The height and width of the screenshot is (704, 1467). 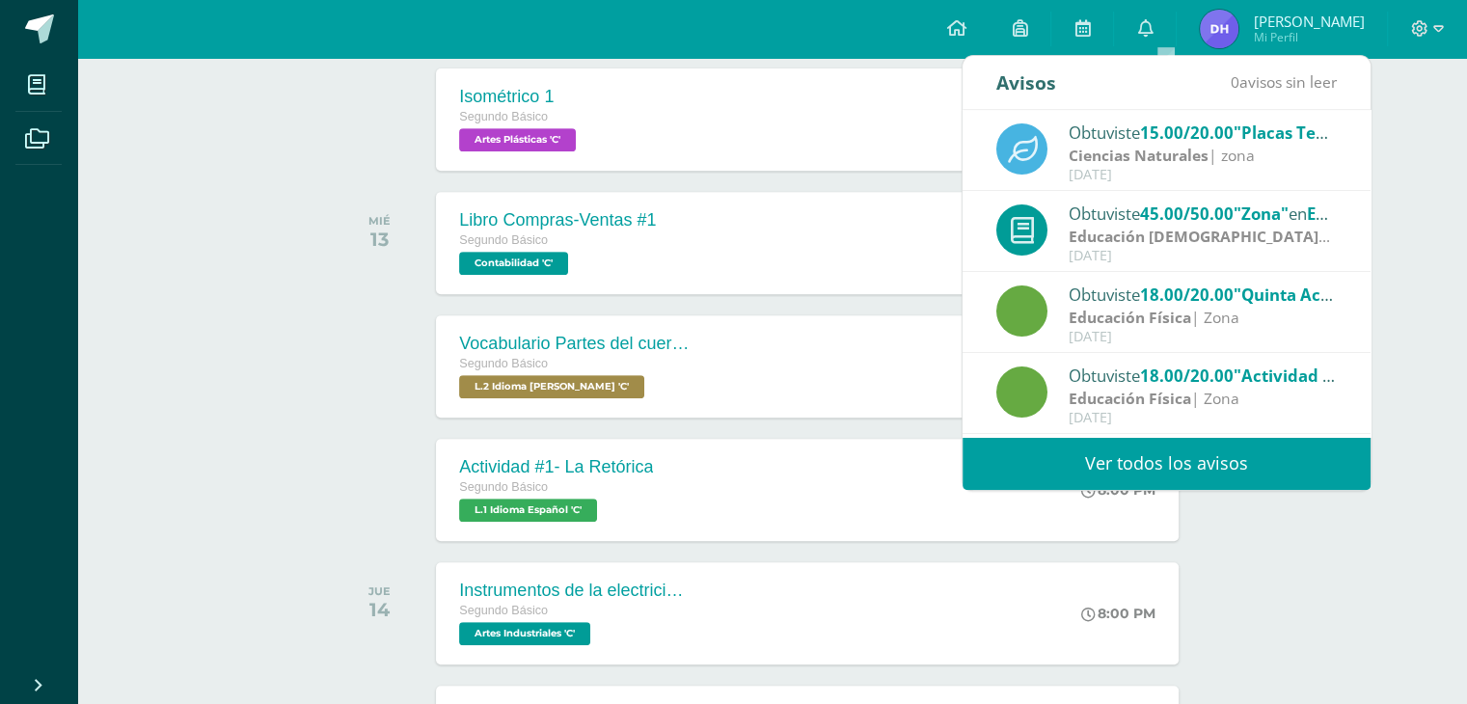 I want to click on div: Libro Compras-Ventas #1, so click(x=558, y=220).